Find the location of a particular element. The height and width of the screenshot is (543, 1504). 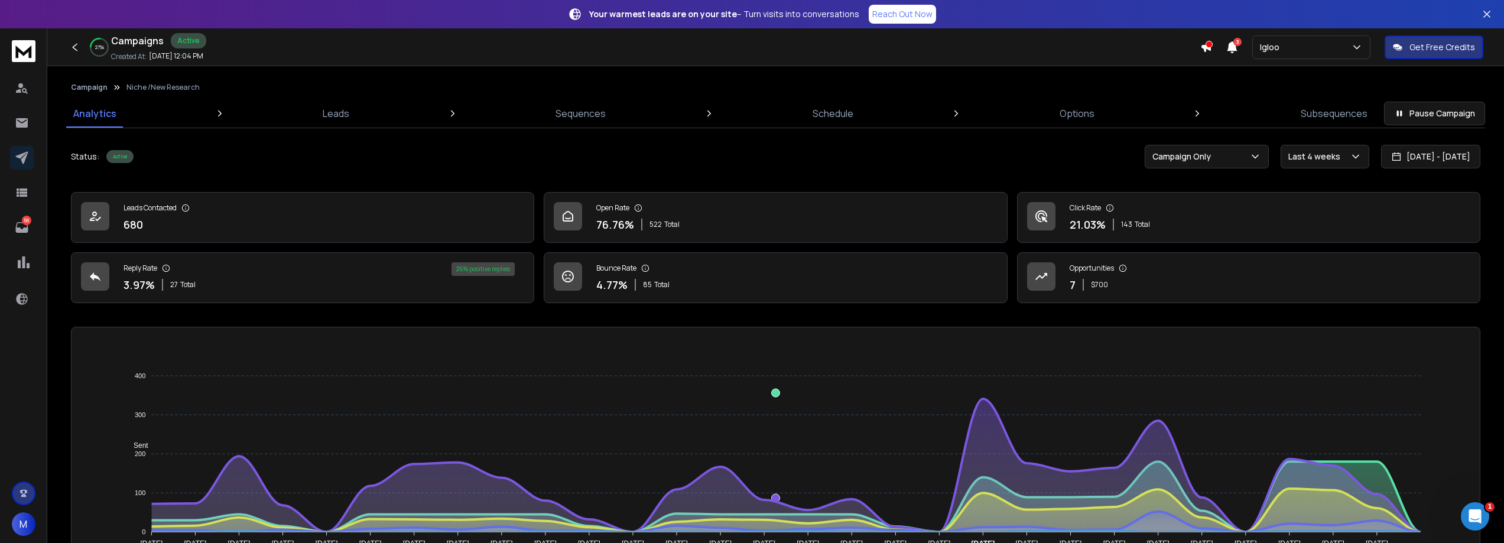

p: Open Rate is located at coordinates (613, 208).